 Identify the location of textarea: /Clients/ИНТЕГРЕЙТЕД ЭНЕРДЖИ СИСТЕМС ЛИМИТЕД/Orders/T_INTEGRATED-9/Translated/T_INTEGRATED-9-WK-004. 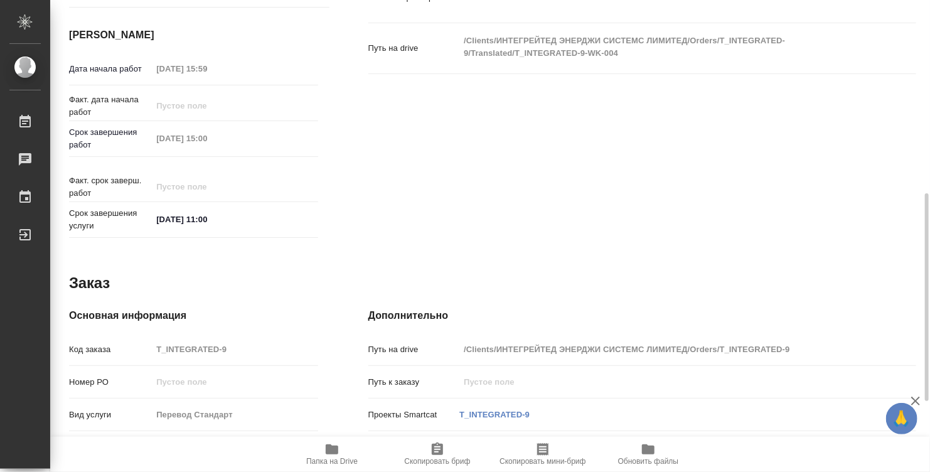
(664, 47).